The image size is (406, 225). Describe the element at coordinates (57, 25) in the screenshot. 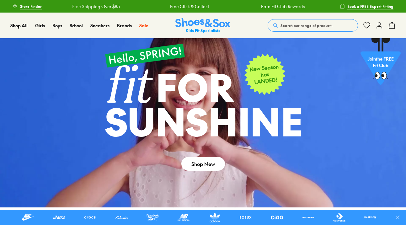

I see `span: Boys` at that location.